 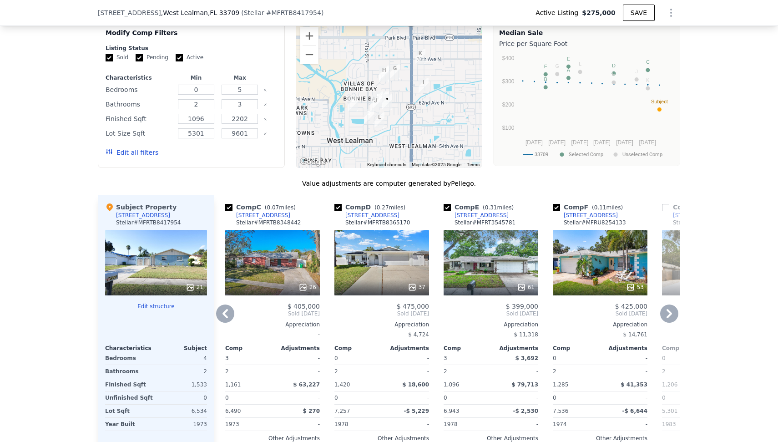 I want to click on span: $275,000, so click(x=599, y=13).